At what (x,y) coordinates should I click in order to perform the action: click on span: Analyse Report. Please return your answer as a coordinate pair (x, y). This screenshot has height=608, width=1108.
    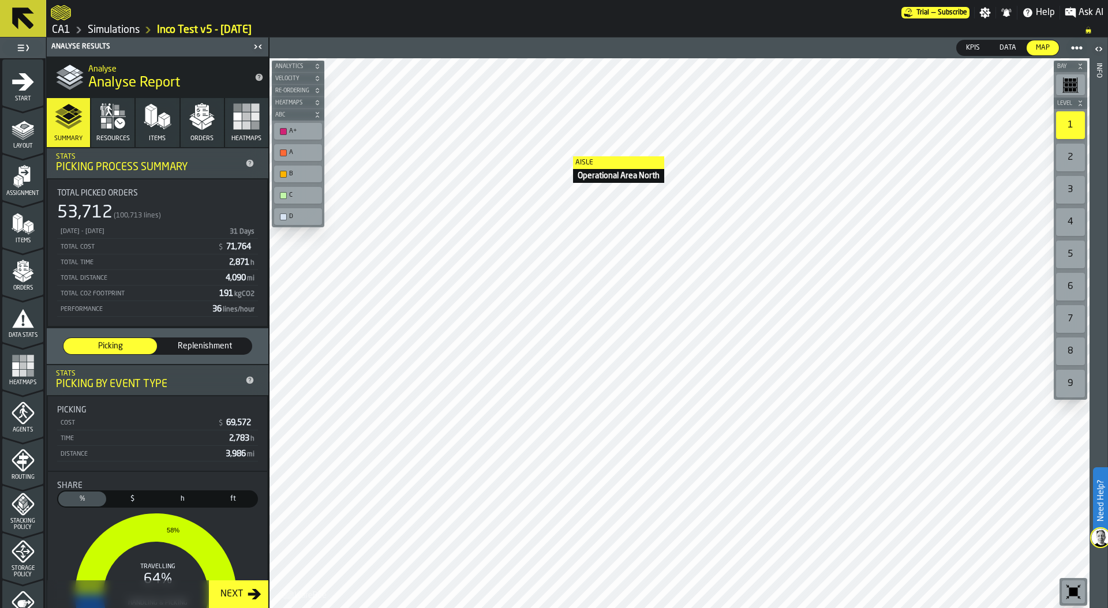
    Looking at the image, I should click on (134, 83).